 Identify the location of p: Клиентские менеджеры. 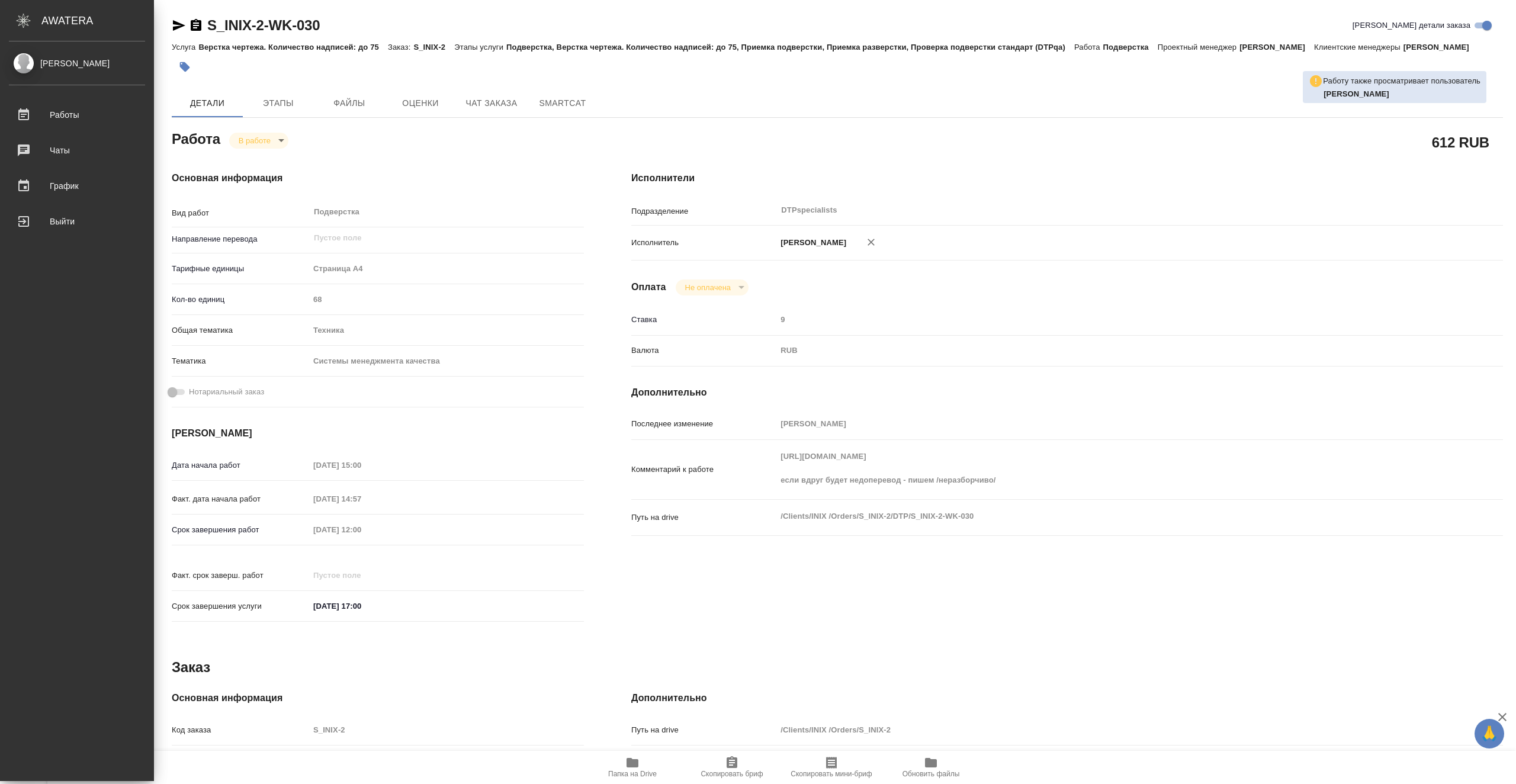
(1358, 46).